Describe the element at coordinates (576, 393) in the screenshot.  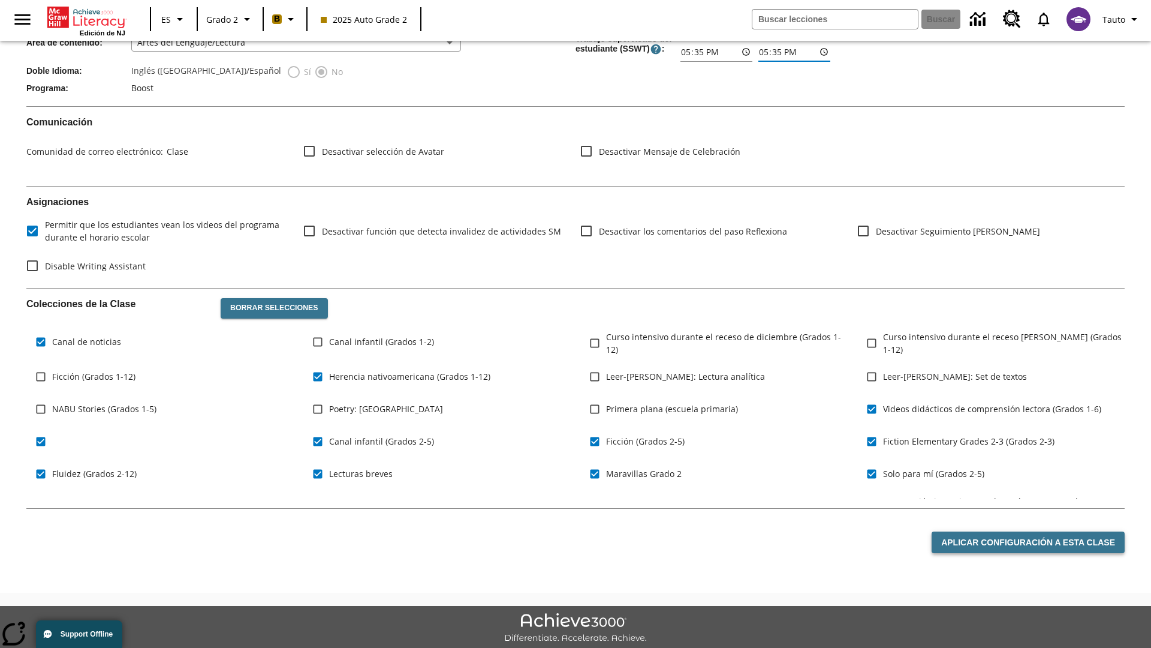
I see `div: Colecciones de la Clase` at that location.